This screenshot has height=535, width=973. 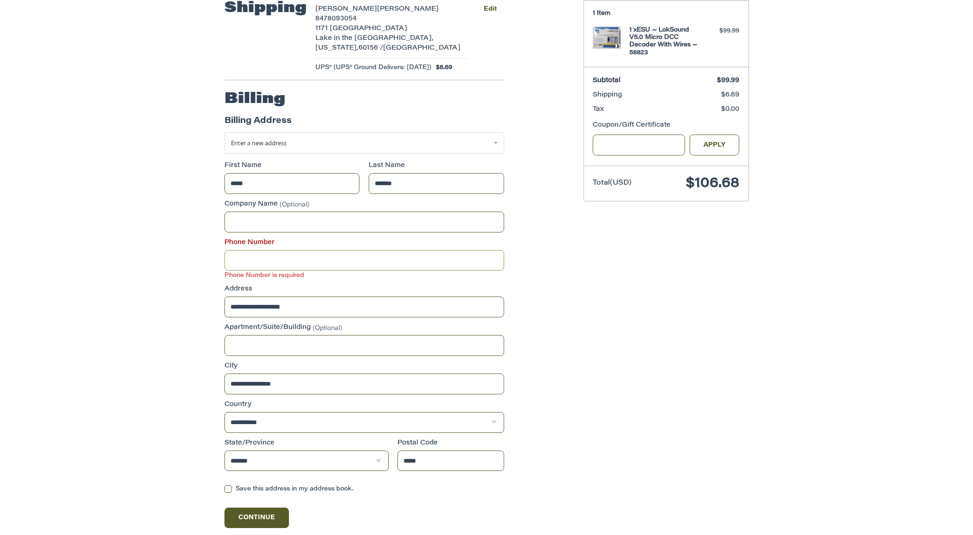 What do you see at coordinates (364, 204) in the screenshot?
I see `label: Company Name` at bounding box center [364, 204].